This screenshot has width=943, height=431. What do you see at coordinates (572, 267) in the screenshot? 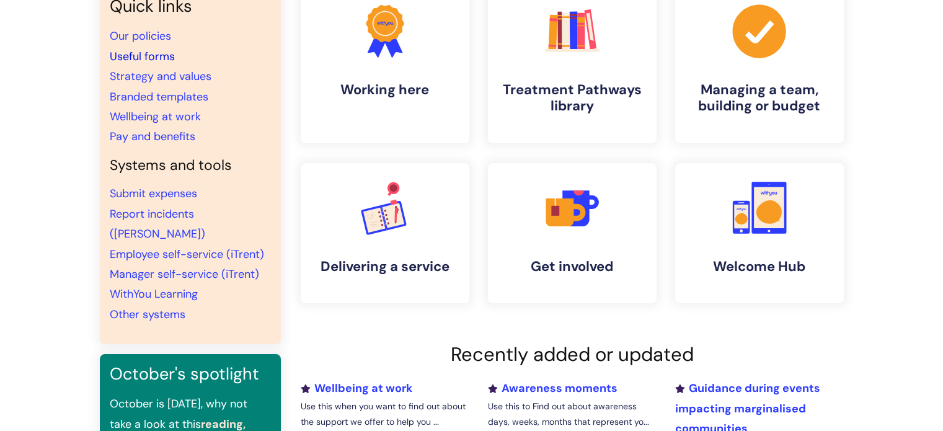
I see `h4: Get involved` at bounding box center [572, 267].